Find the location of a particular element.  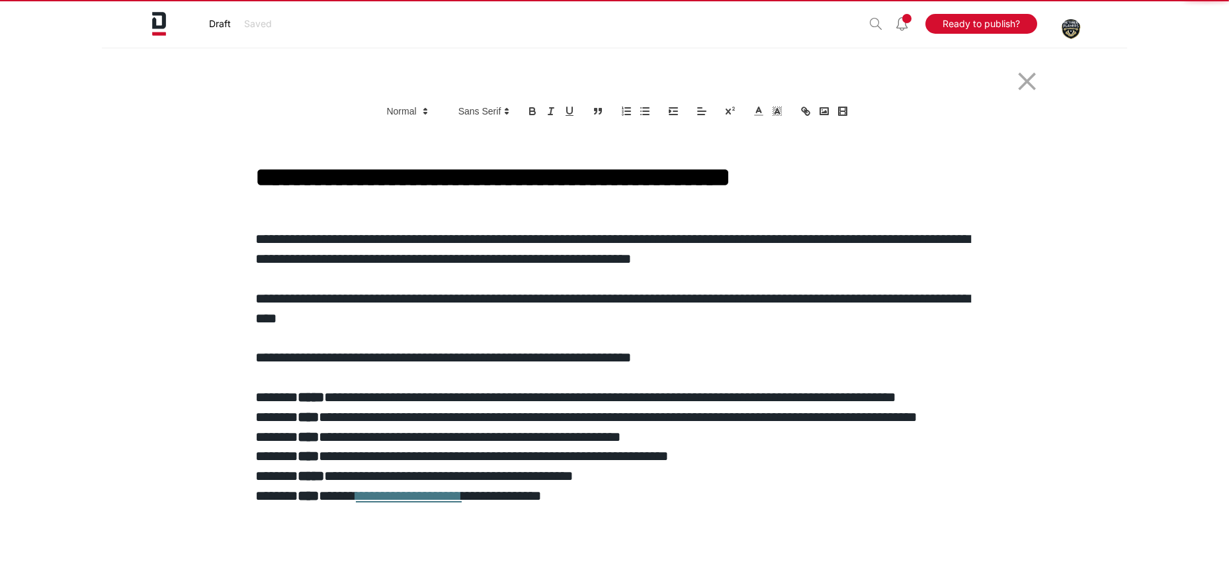

span: draft is located at coordinates (220, 23).